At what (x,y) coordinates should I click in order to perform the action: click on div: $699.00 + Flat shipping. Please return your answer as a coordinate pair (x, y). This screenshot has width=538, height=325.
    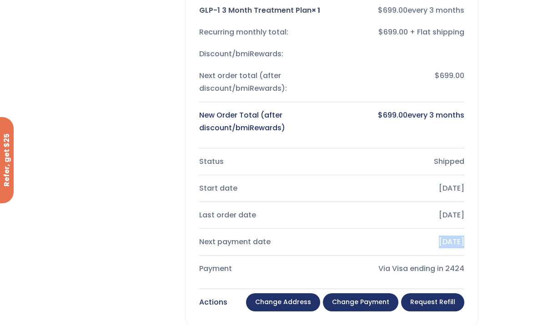
    Looking at the image, I should click on (400, 32).